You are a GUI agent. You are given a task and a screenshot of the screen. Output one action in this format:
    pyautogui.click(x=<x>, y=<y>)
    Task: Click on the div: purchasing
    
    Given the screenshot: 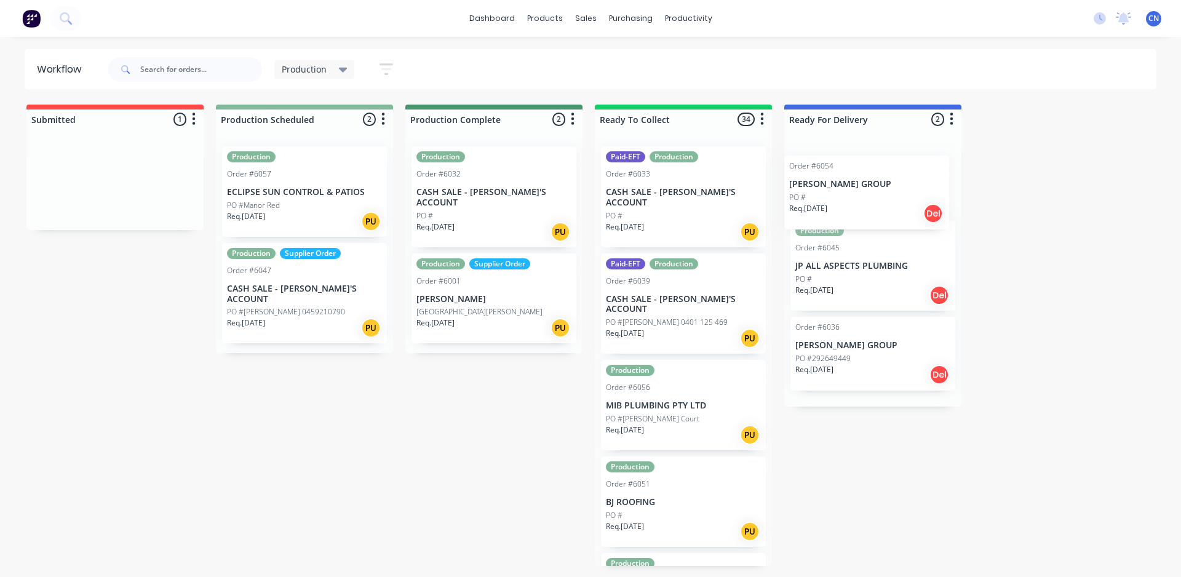 What is the action you would take?
    pyautogui.click(x=630, y=18)
    